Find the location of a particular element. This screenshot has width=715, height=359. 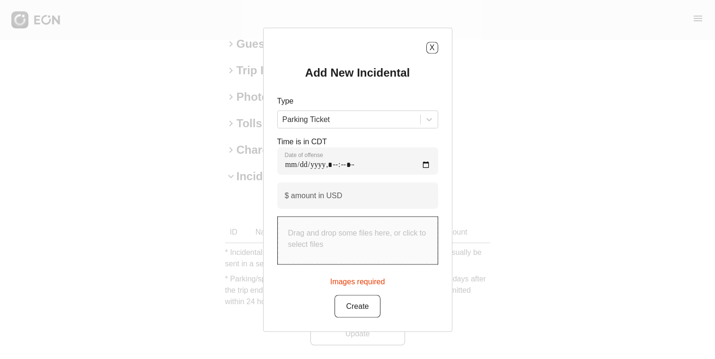

h2: Add New Incidental is located at coordinates (357, 72).